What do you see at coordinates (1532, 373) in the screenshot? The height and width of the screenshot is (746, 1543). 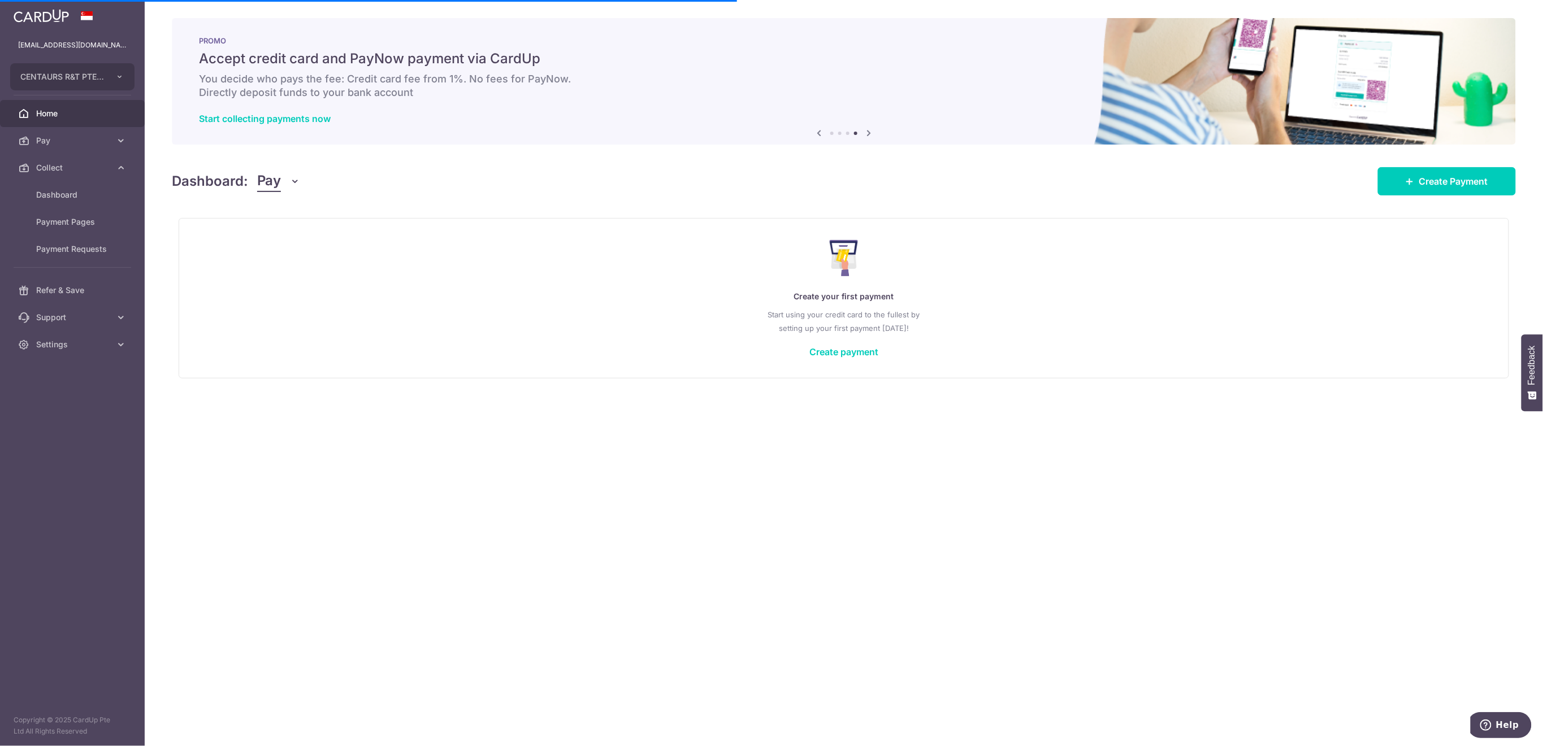 I see `button: Feedback - Show survey` at bounding box center [1532, 373].